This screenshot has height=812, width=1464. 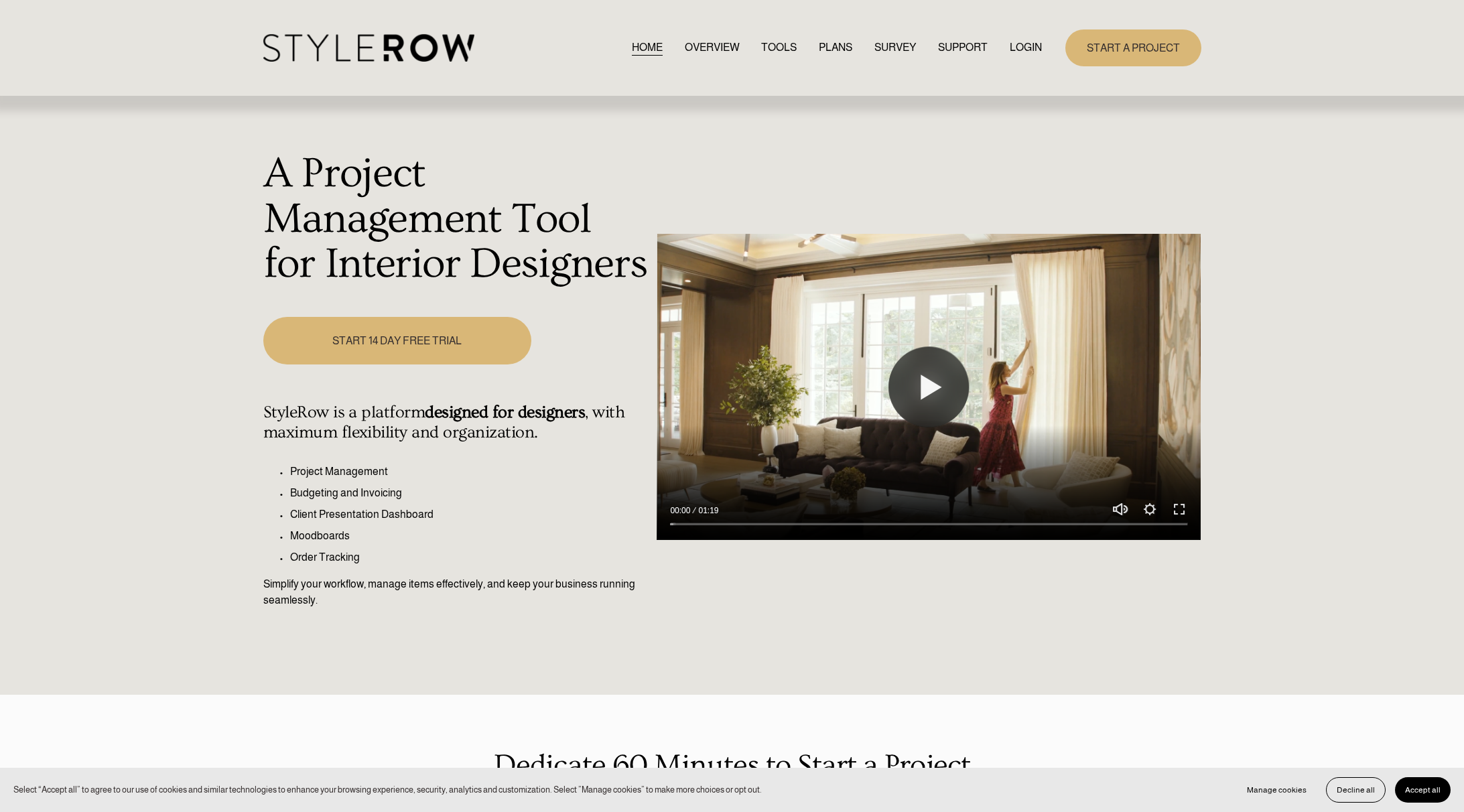 What do you see at coordinates (895, 47) in the screenshot?
I see `a: SURVEY` at bounding box center [895, 47].